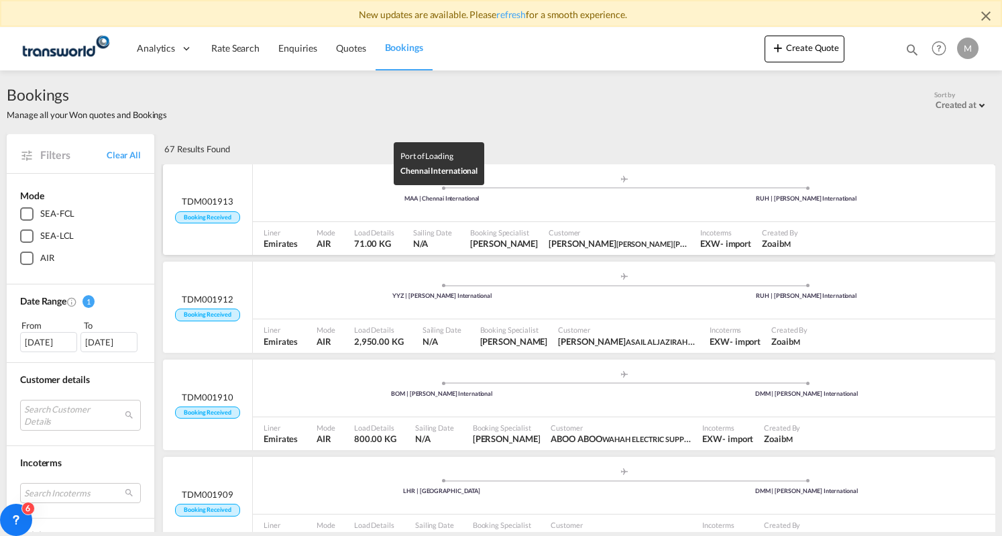 The image size is (1002, 536). I want to click on span: 2,950.00 KG, so click(379, 341).